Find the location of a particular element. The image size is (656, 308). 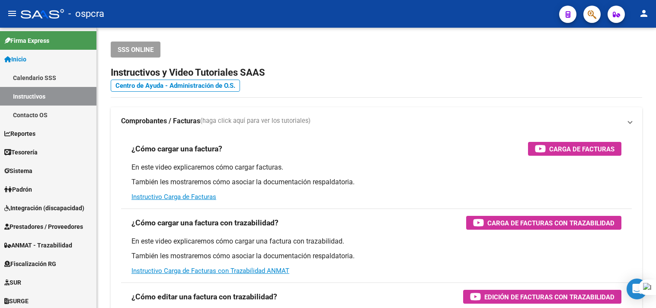

span: SURGE is located at coordinates (16, 301).